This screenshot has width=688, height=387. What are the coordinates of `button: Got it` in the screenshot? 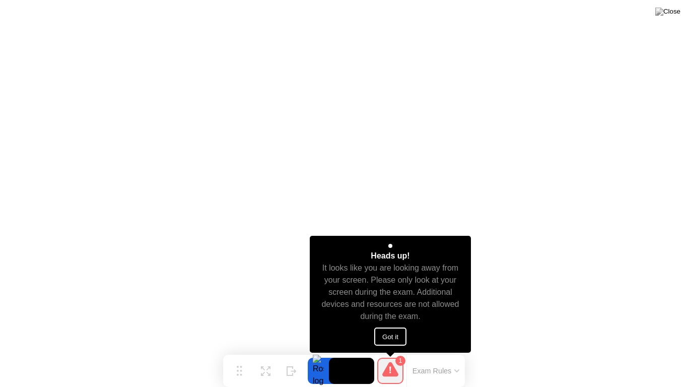 It's located at (390, 336).